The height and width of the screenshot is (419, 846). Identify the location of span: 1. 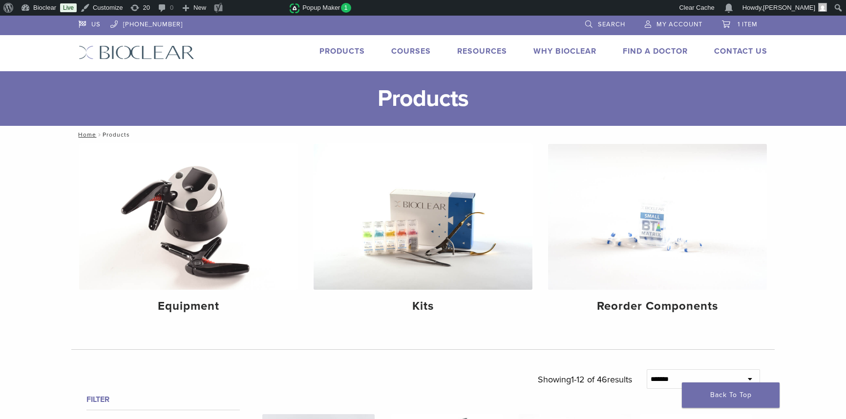
(346, 8).